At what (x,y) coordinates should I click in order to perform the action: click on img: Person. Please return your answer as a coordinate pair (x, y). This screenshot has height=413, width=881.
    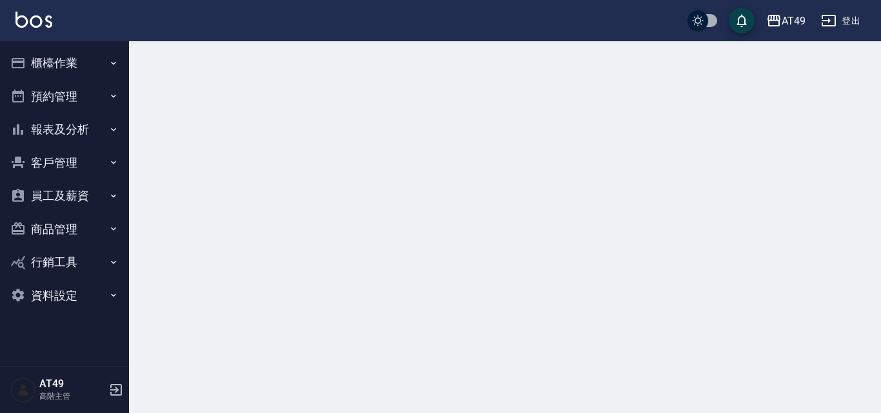
    Looking at the image, I should click on (23, 390).